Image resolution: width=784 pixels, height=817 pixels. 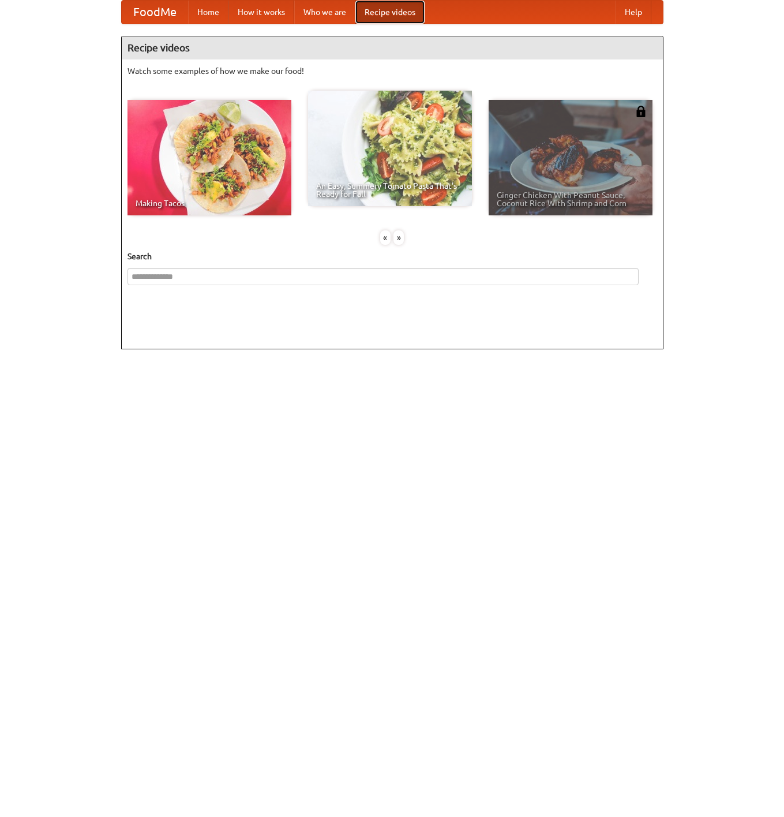 I want to click on a: Help, so click(x=634, y=12).